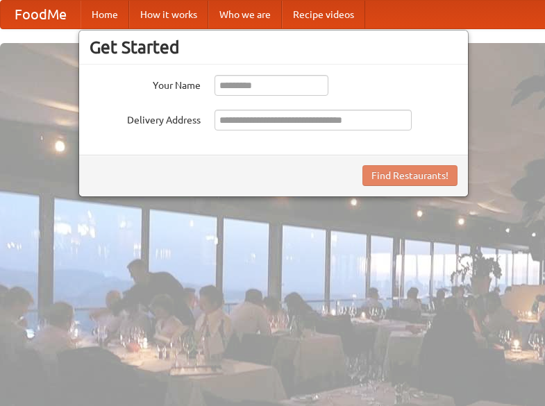 This screenshot has width=545, height=406. What do you see at coordinates (169, 15) in the screenshot?
I see `a: How it works` at bounding box center [169, 15].